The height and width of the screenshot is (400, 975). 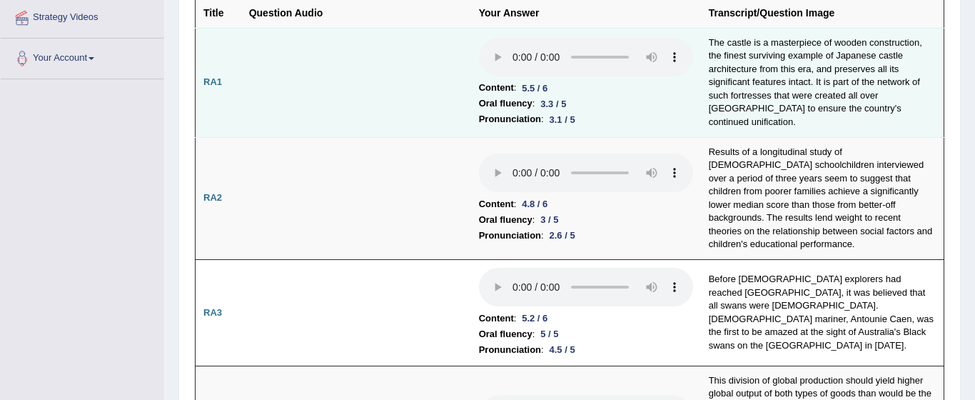 What do you see at coordinates (535, 88) in the screenshot?
I see `div: 5.5 / 6` at bounding box center [535, 88].